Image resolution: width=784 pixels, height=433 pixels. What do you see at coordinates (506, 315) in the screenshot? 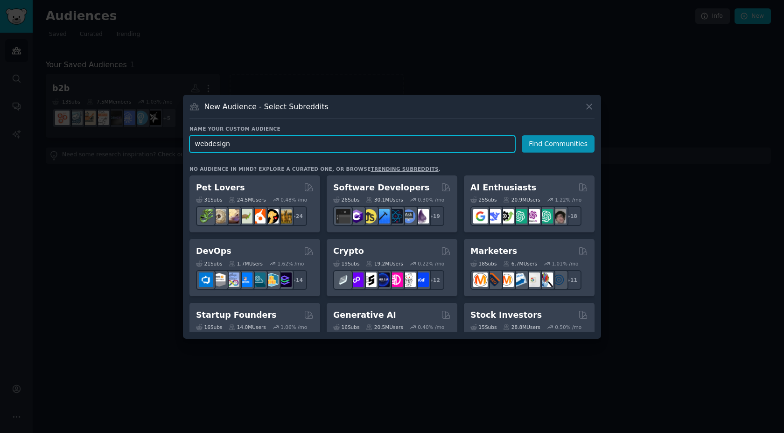
I see `h2: Stock Investors` at bounding box center [506, 315].